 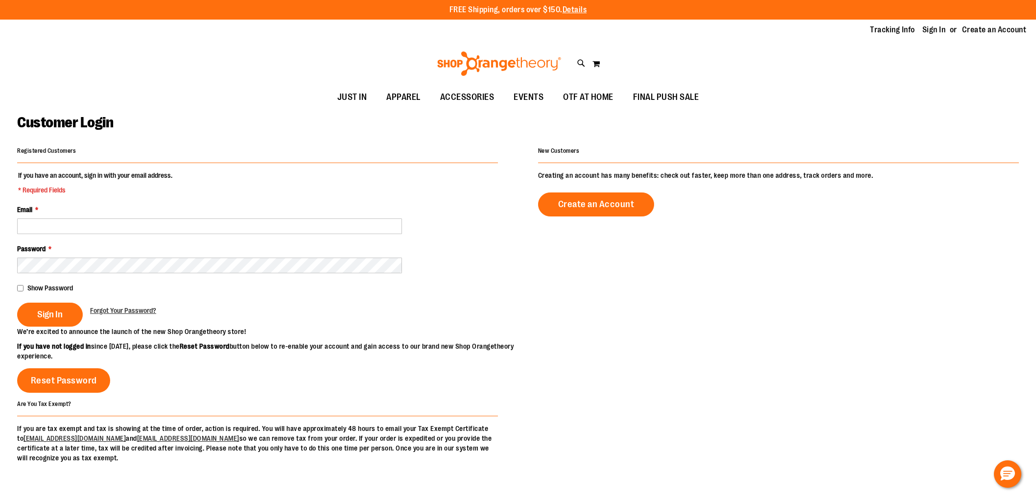 What do you see at coordinates (518, 10) in the screenshot?
I see `p: FREE Shipping, orders over $150.` at bounding box center [518, 10].